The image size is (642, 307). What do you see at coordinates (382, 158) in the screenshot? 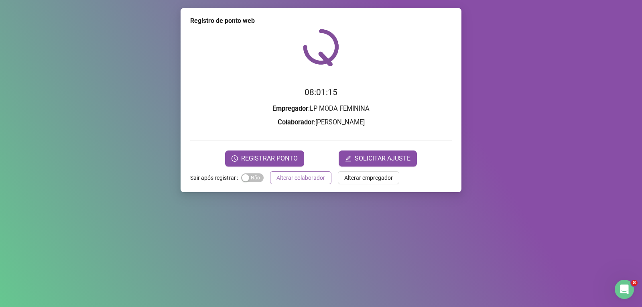
I see `span: SOLICITAR AJUSTE` at bounding box center [382, 158].